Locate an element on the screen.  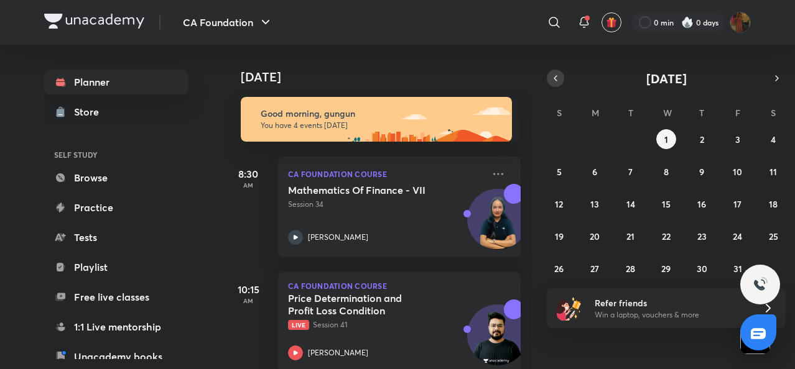
abbr: October 26, 2025 is located at coordinates (558, 269).